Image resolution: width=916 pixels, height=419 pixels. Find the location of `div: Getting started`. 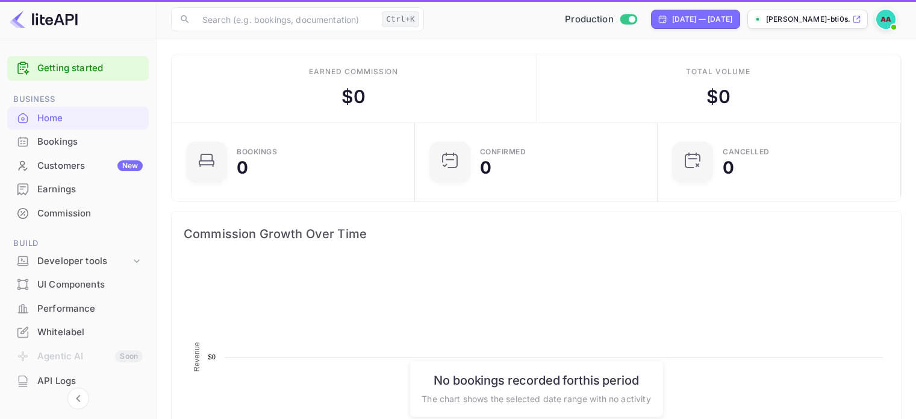

div: Getting started is located at coordinates (78, 68).